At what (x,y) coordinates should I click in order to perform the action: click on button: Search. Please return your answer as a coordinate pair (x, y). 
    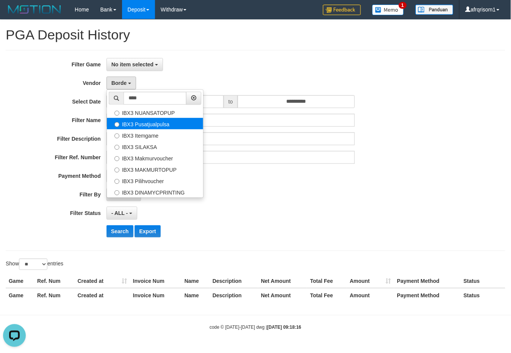
    Looking at the image, I should click on (120, 231).